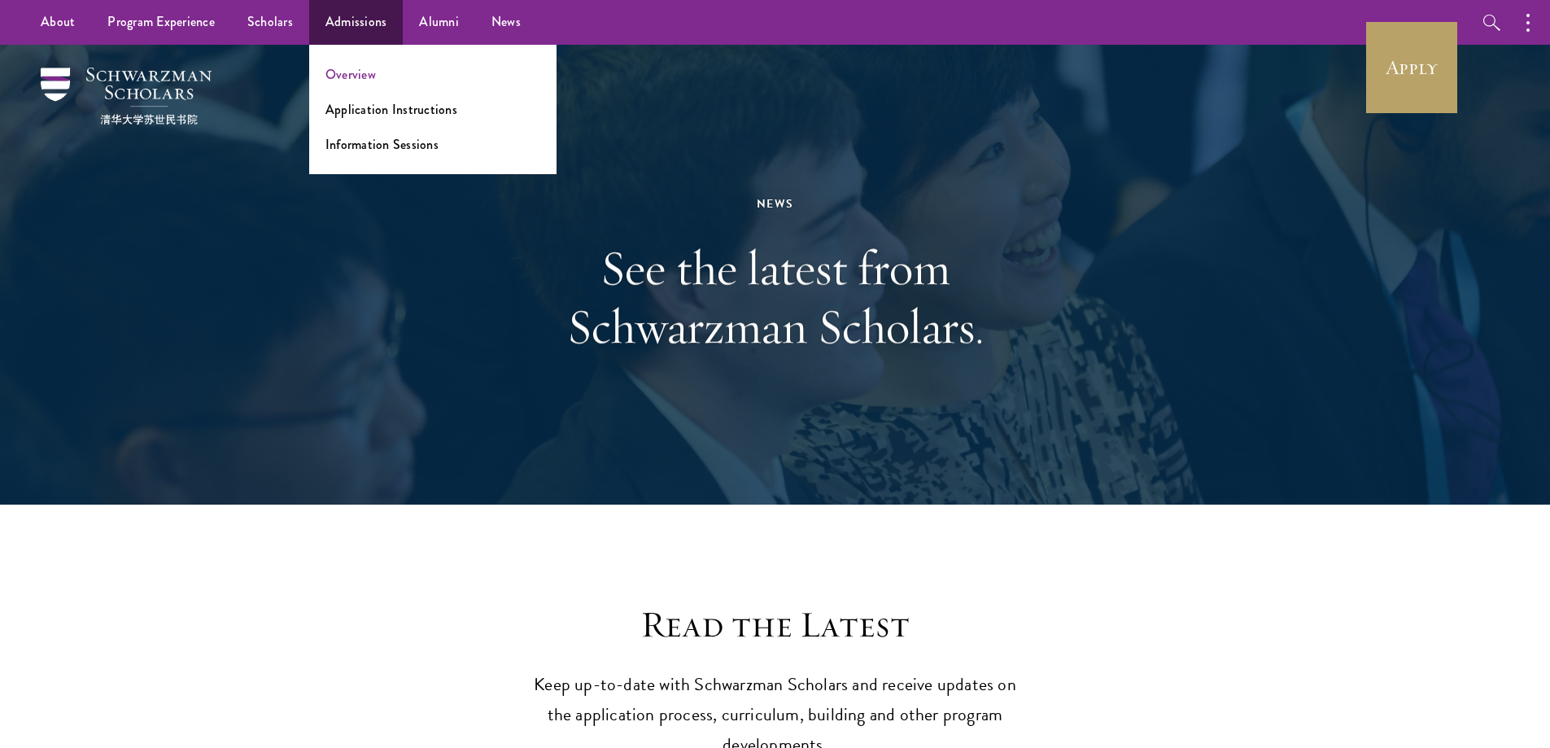  I want to click on a: Apply, so click(1412, 68).